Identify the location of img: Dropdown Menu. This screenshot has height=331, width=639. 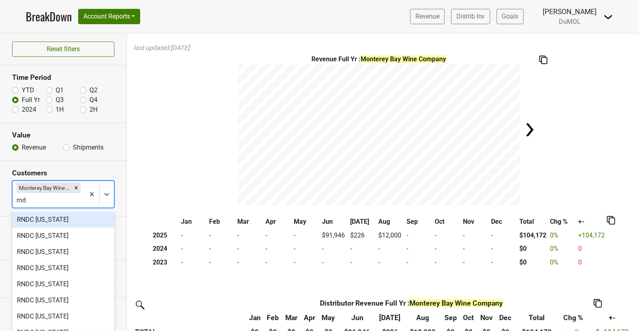
(608, 17).